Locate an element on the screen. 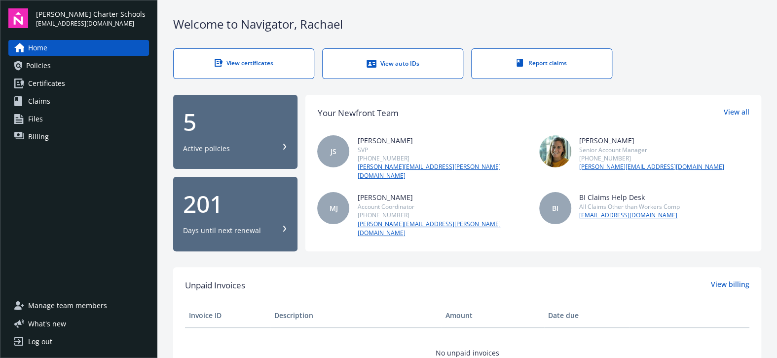  span: Policies is located at coordinates (38, 66).